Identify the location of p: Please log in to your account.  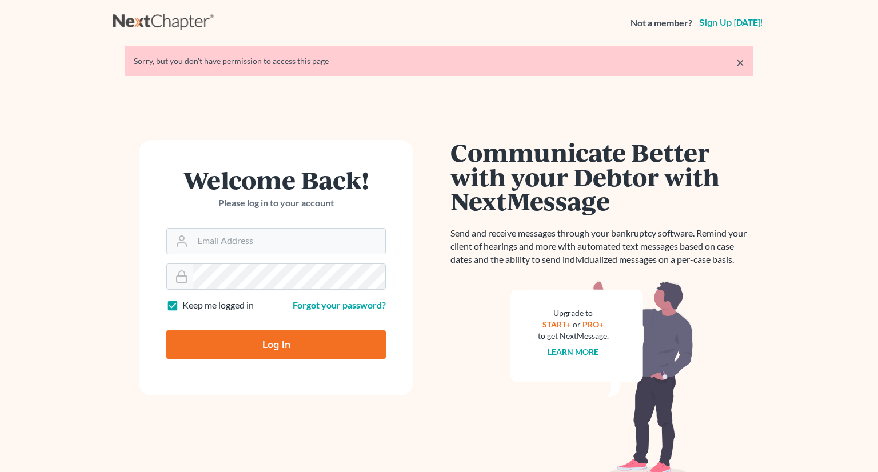
(276, 203).